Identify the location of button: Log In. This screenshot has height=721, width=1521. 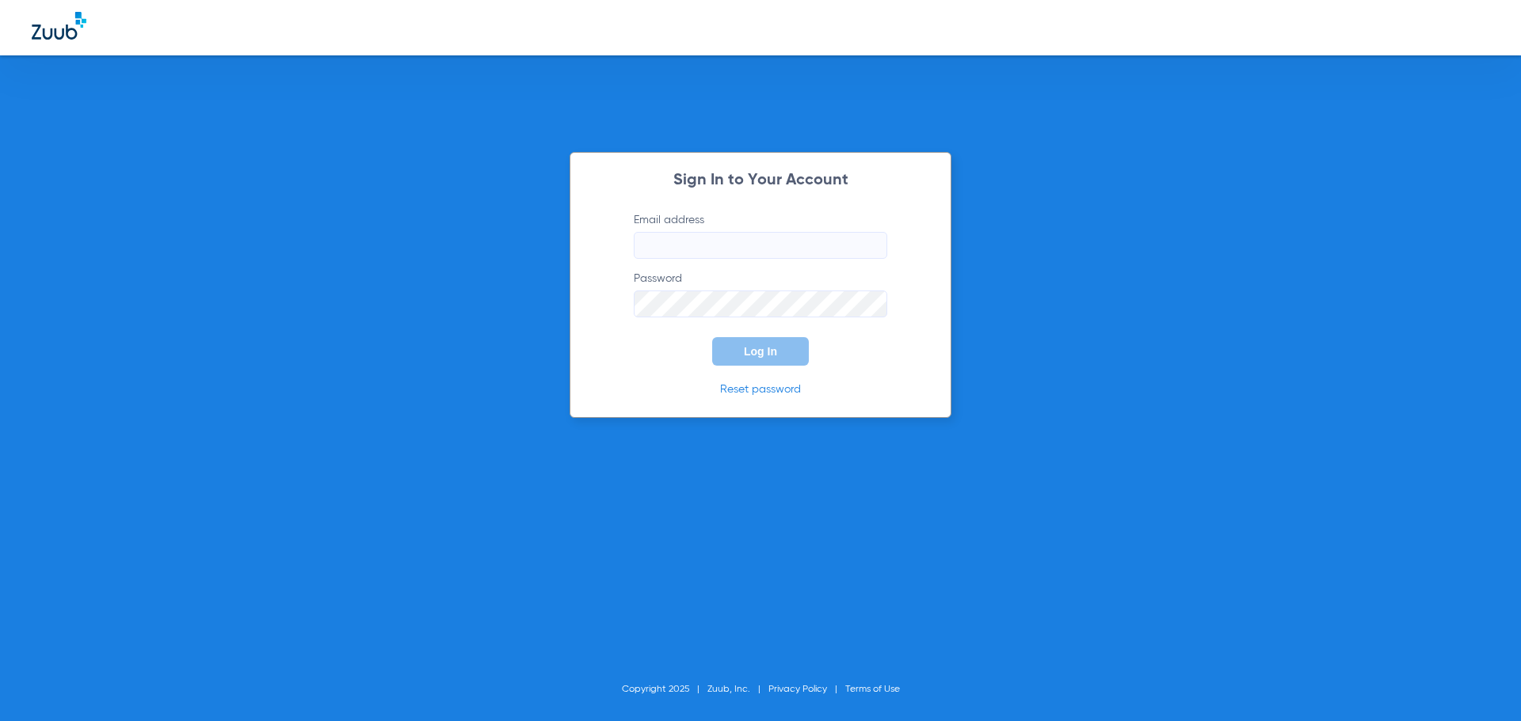
(760, 352).